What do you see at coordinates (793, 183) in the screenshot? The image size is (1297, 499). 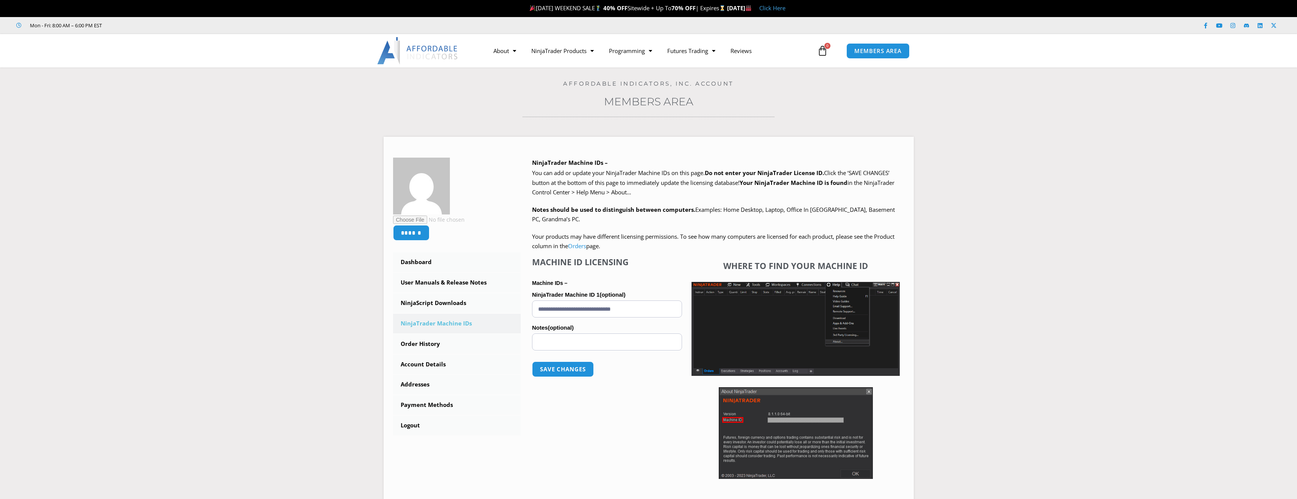 I see `strong: Your NinjaTrader Machine ID is found` at bounding box center [793, 183].